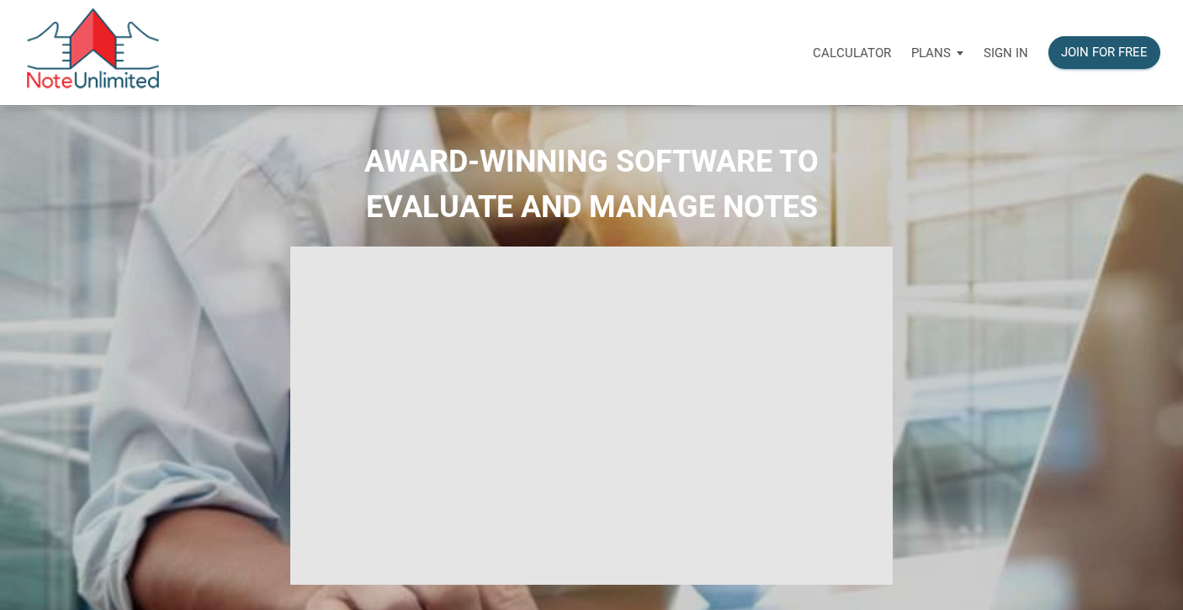 The height and width of the screenshot is (610, 1183). What do you see at coordinates (852, 52) in the screenshot?
I see `a: Calculator` at bounding box center [852, 52].